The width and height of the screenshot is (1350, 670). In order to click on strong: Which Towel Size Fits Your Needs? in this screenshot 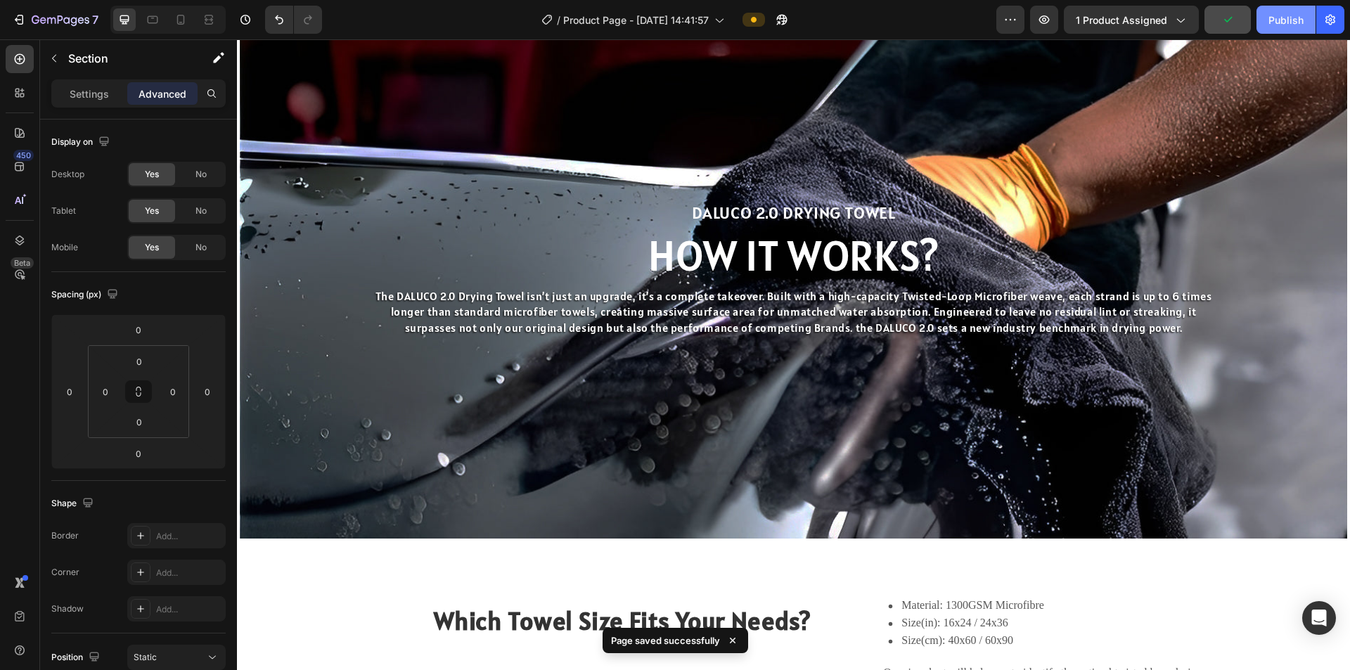, I will do `click(385, 582)`.